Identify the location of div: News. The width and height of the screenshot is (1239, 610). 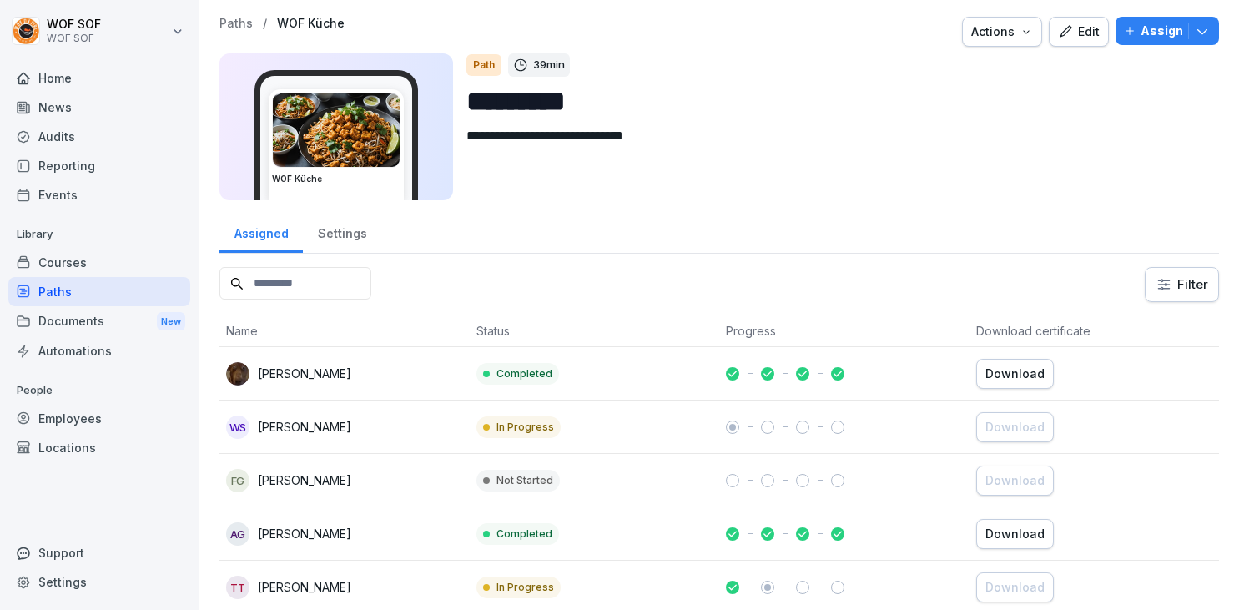
(99, 107).